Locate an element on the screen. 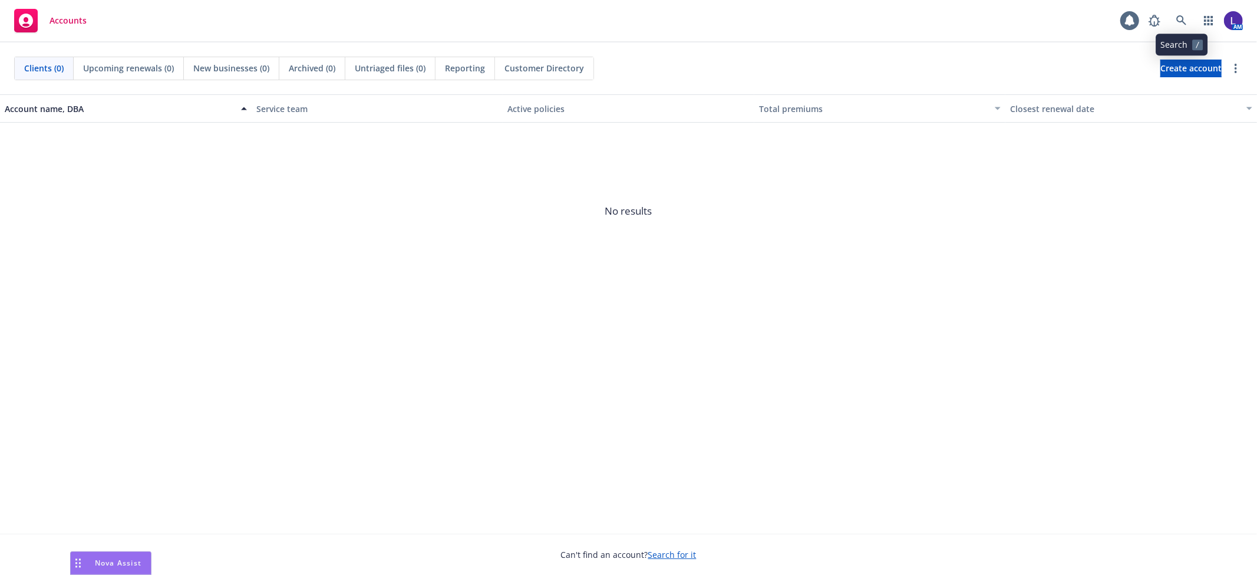  div: Total premiums is located at coordinates (874, 108).